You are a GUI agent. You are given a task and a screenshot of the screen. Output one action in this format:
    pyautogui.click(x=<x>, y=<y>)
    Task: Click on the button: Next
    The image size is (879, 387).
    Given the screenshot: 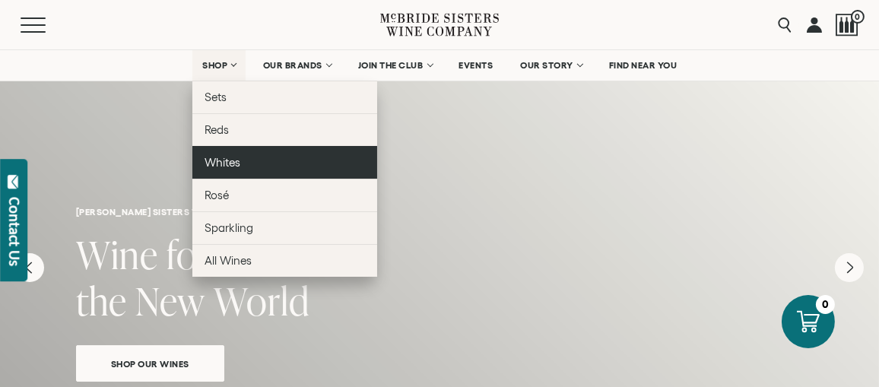 What is the action you would take?
    pyautogui.click(x=849, y=268)
    